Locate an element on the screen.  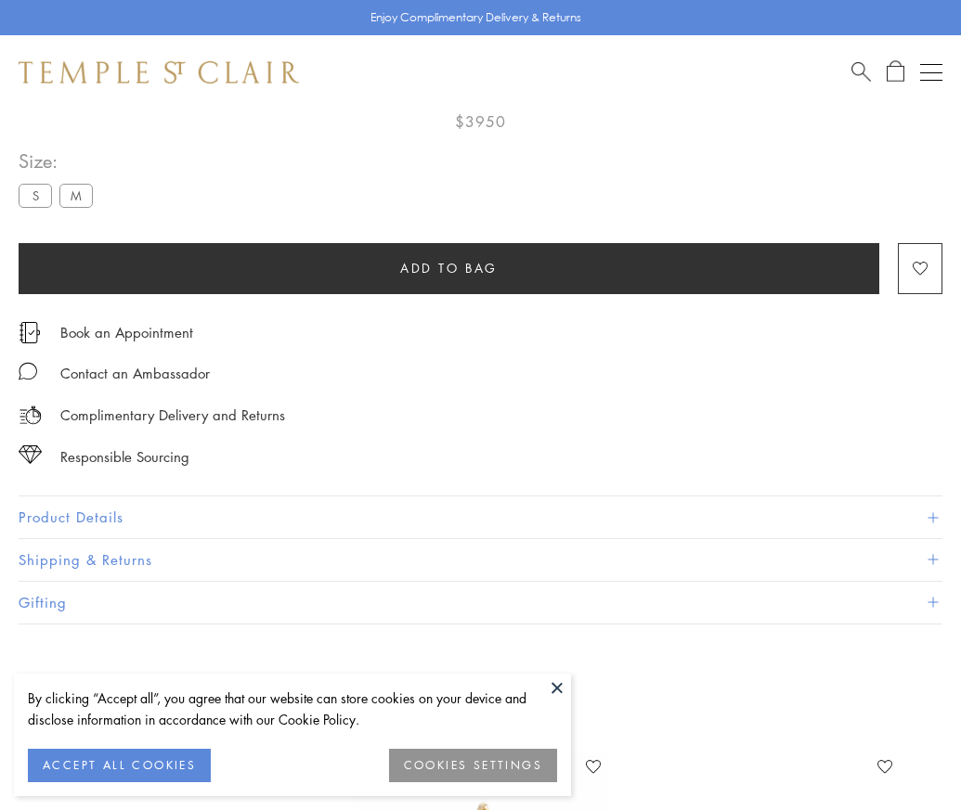
a: Book an Appointment is located at coordinates (126, 332).